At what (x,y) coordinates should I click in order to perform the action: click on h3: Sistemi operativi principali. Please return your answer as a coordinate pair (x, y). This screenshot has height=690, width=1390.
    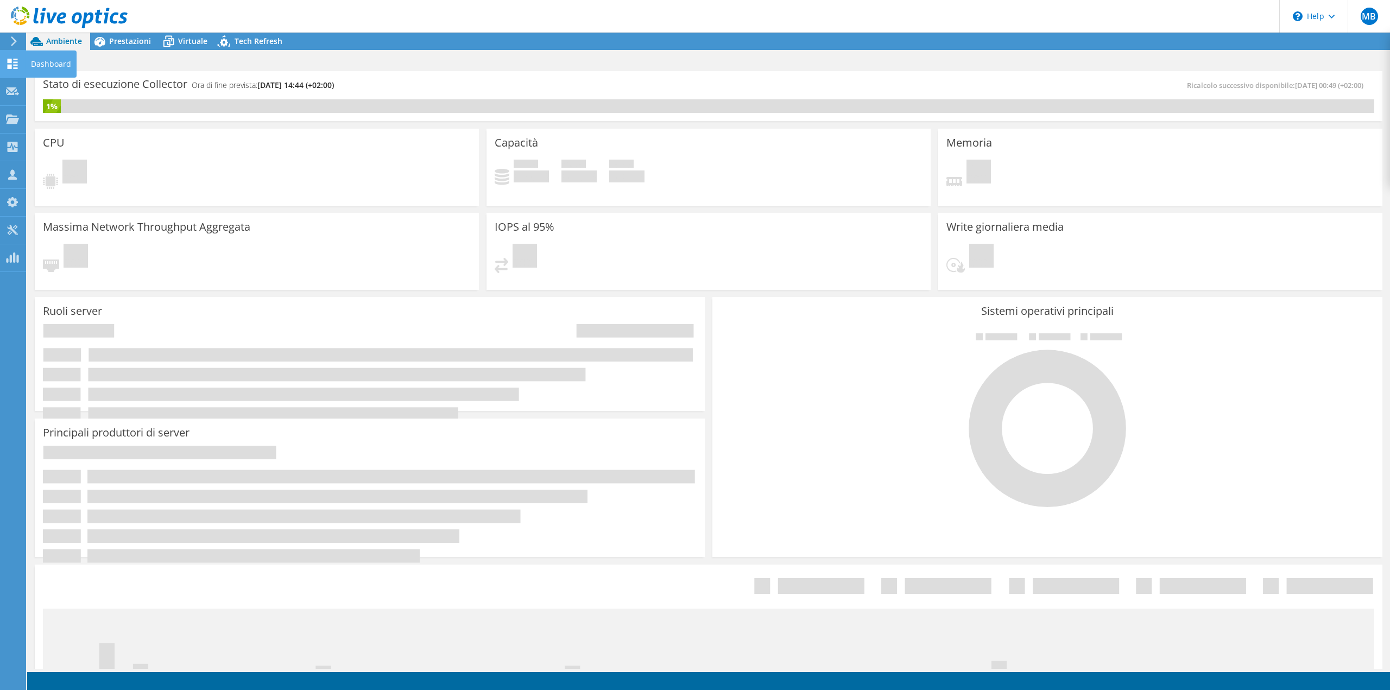
    Looking at the image, I should click on (1047, 311).